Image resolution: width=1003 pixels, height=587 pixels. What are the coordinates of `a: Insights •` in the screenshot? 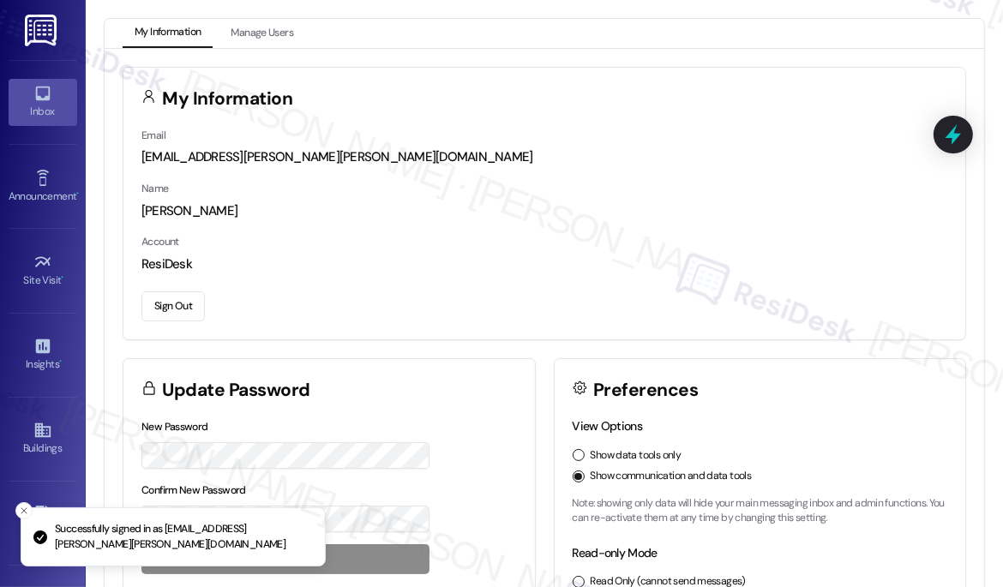 It's located at (43, 355).